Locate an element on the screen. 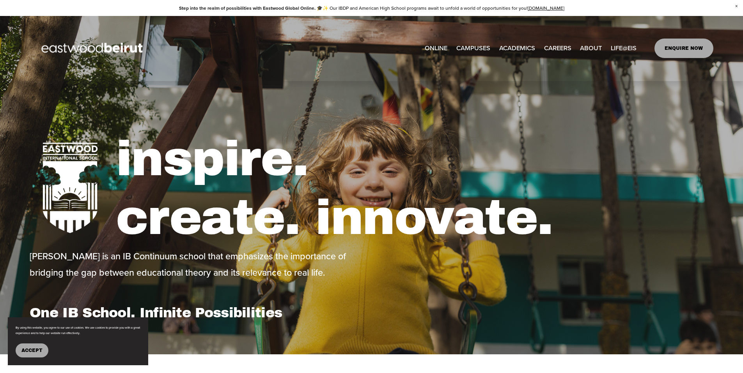 Image resolution: width=743 pixels, height=373 pixels. span: ACADEMICS is located at coordinates (517, 48).